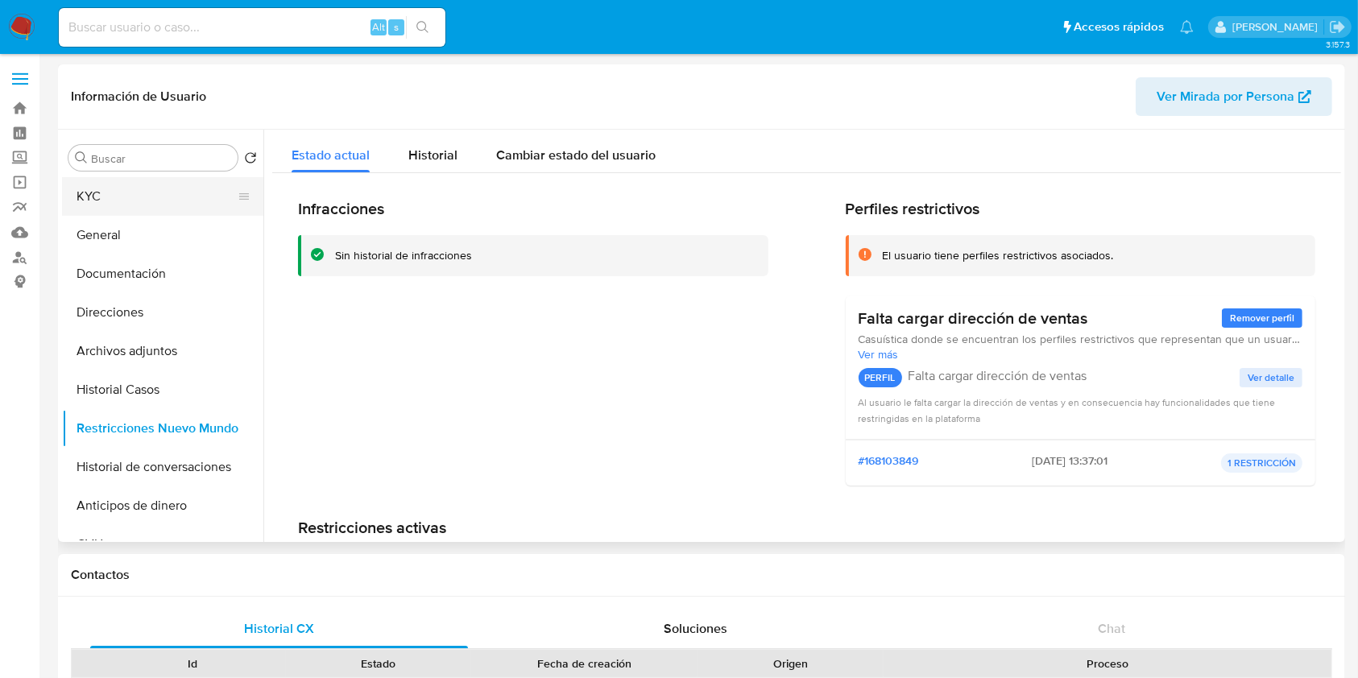  What do you see at coordinates (1112, 628) in the screenshot?
I see `span: Chat` at bounding box center [1112, 628].